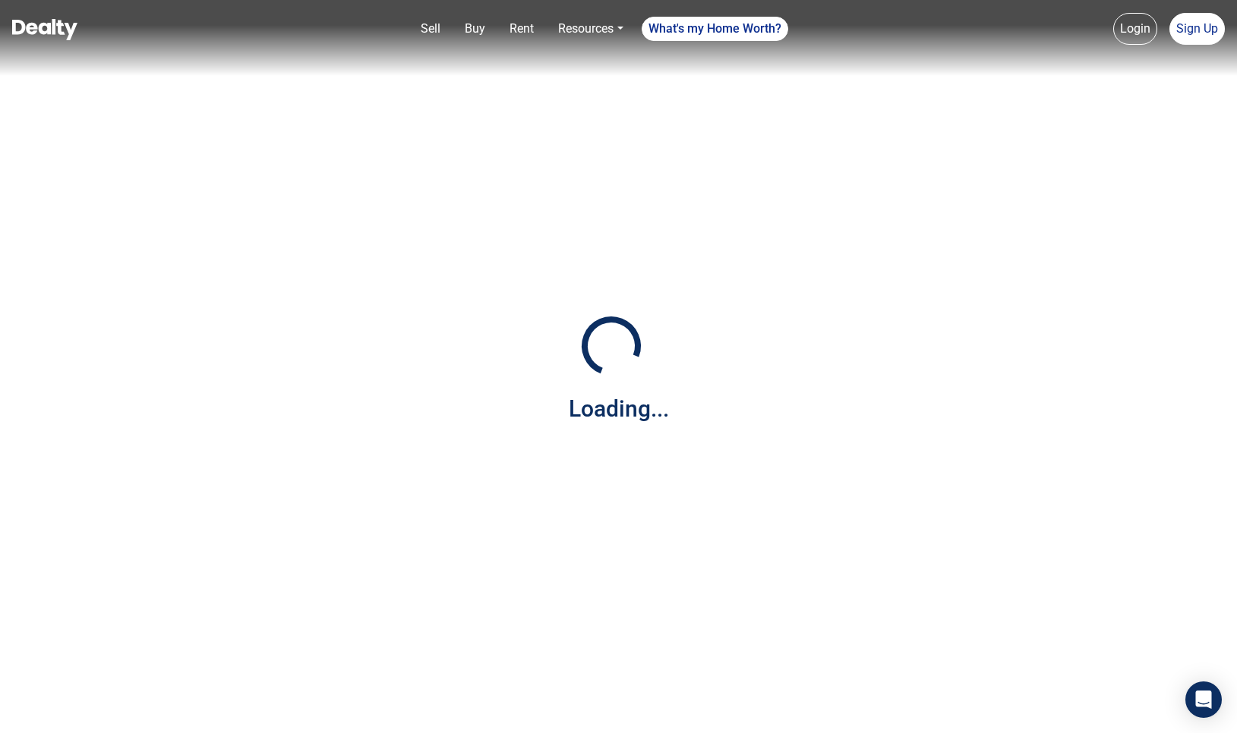 Image resolution: width=1237 pixels, height=733 pixels. Describe the element at coordinates (714, 29) in the screenshot. I see `a: What's my Home Worth?` at that location.